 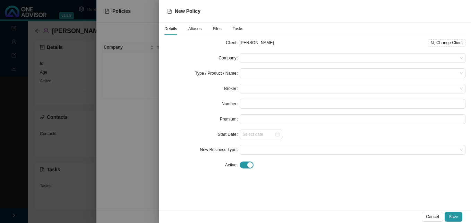 I want to click on label: Number, so click(x=231, y=104).